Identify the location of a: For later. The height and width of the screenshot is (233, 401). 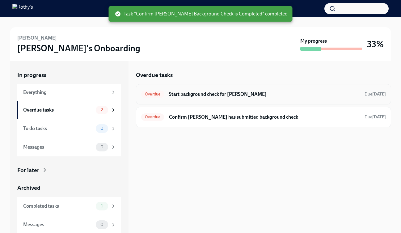
(69, 170).